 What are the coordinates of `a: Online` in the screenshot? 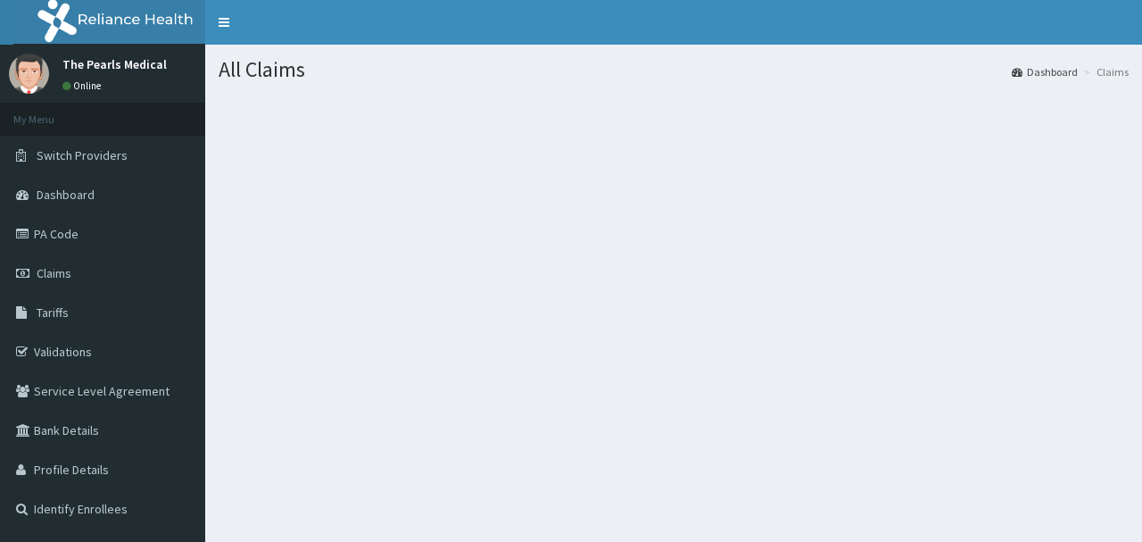 It's located at (84, 86).